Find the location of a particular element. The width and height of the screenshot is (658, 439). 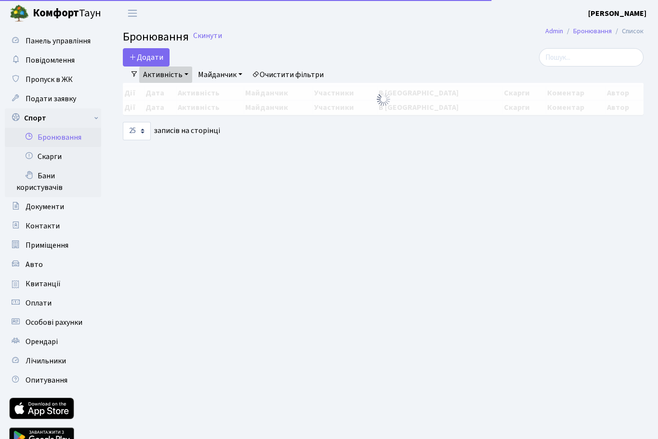

a: Повідомлення is located at coordinates (53, 60).